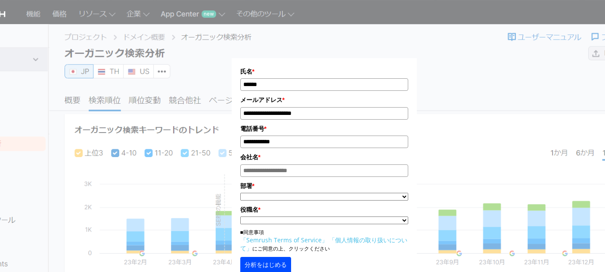 This screenshot has width=605, height=272. What do you see at coordinates (324, 71) in the screenshot?
I see `label: 氏名` at bounding box center [324, 71].